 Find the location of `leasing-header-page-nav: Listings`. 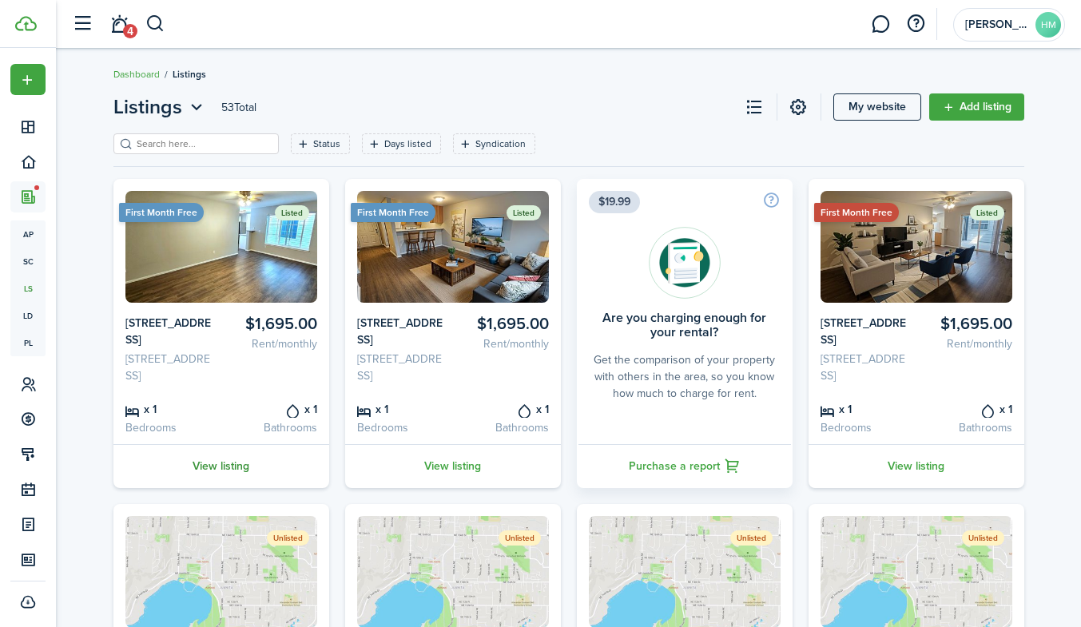

leasing-header-page-nav: Listings is located at coordinates (160, 107).